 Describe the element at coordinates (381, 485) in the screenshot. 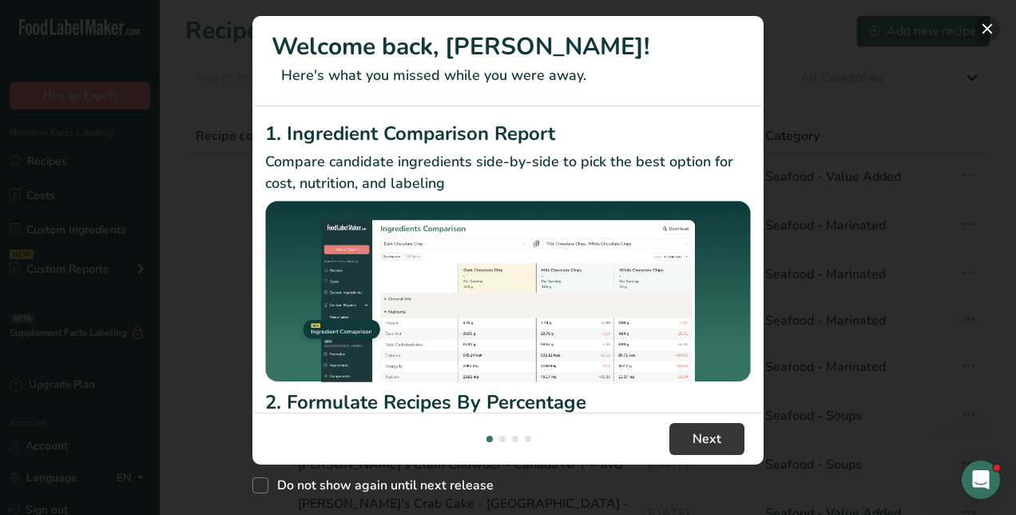

I see `span: Do not show again until next release` at that location.